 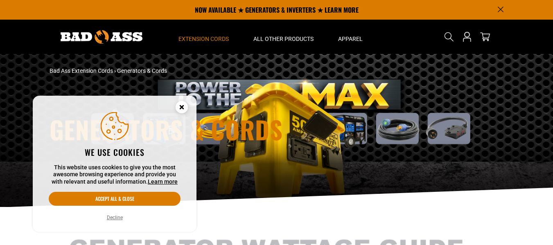 I want to click on aside: Cookie Consent, so click(x=115, y=164).